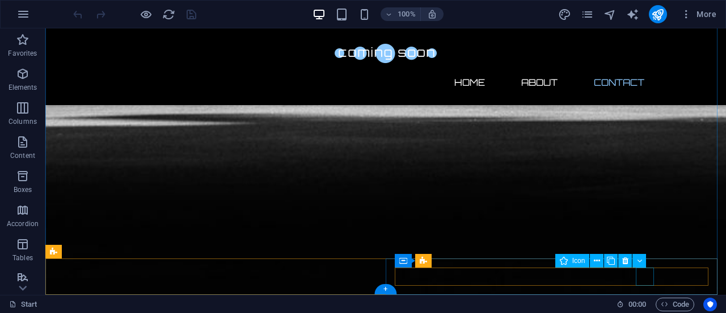  I want to click on p: Columns, so click(23, 121).